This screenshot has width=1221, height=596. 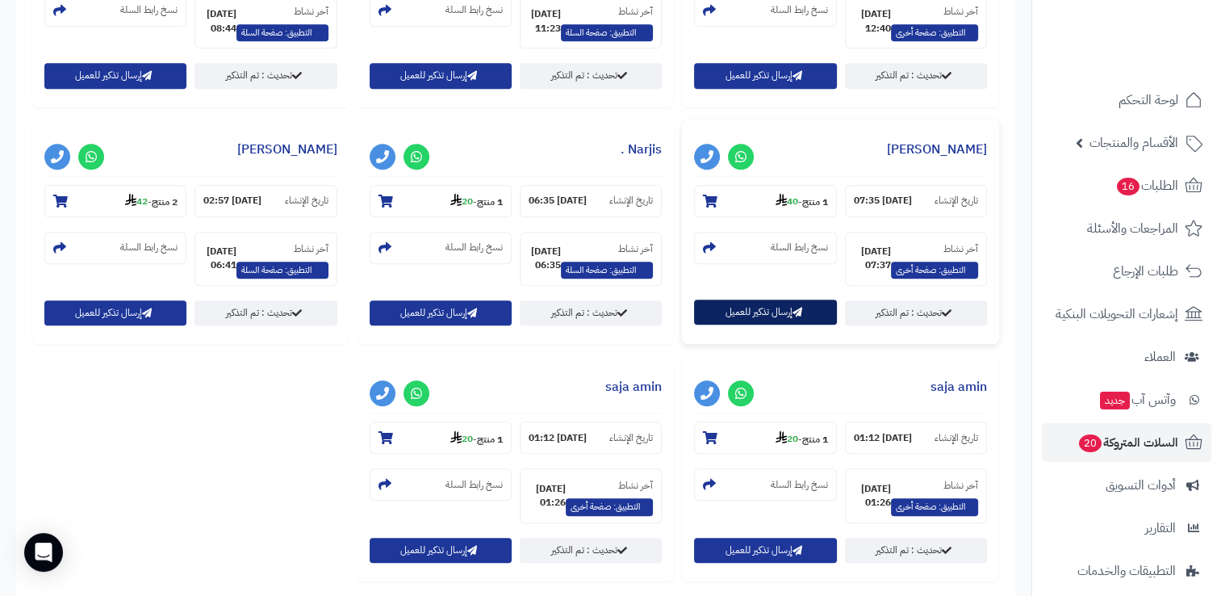 What do you see at coordinates (1158, 57) in the screenshot?
I see `img: logo-2.png` at bounding box center [1158, 57].